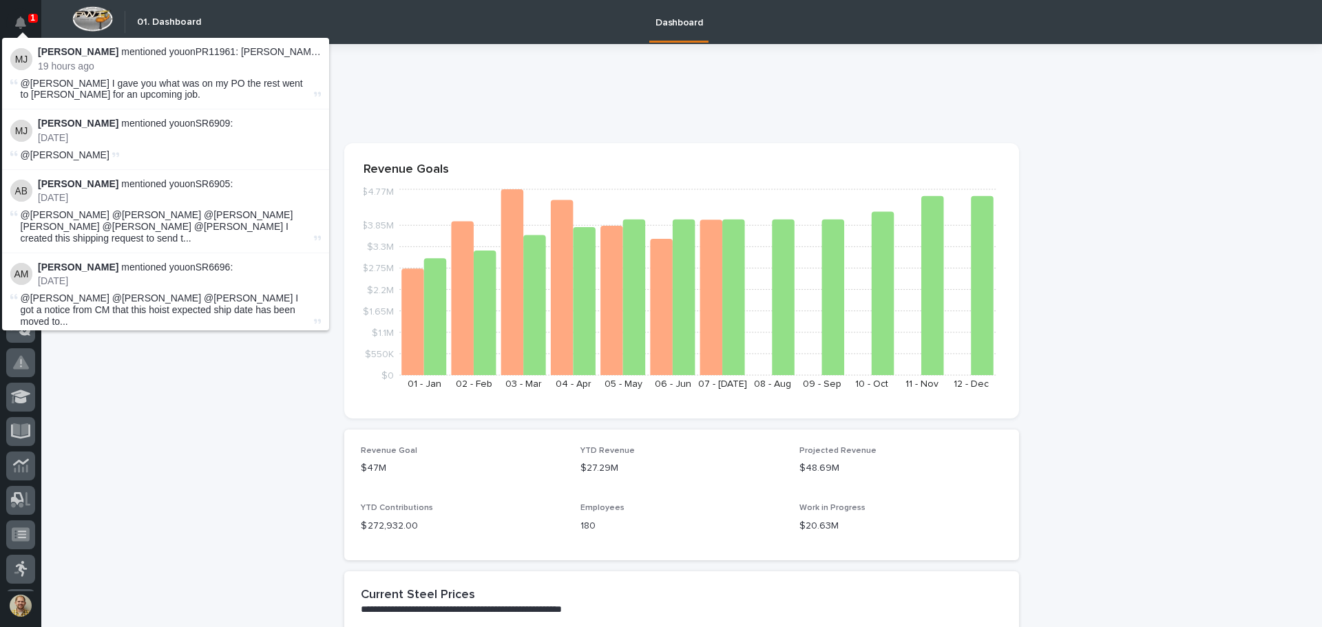 This screenshot has width=1322, height=627. Describe the element at coordinates (462, 468) in the screenshot. I see `p: $47M` at that location.